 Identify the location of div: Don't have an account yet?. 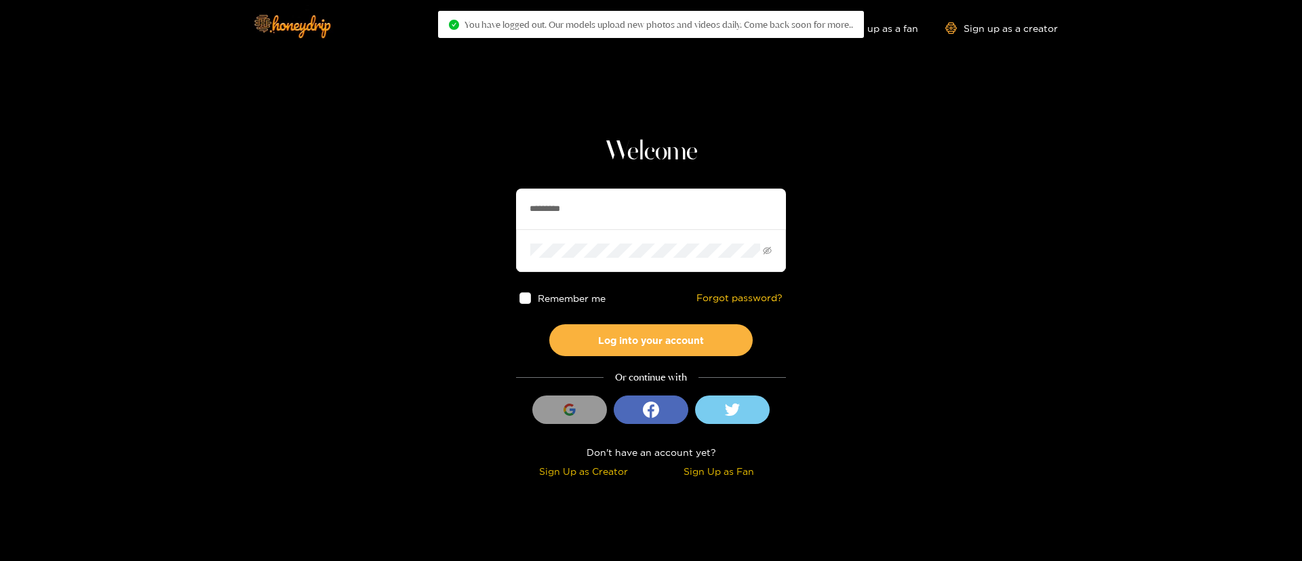
(651, 452).